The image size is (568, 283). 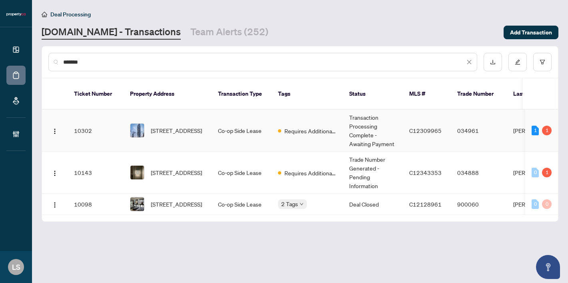 What do you see at coordinates (425, 172) in the screenshot?
I see `span: C12343353` at bounding box center [425, 172].